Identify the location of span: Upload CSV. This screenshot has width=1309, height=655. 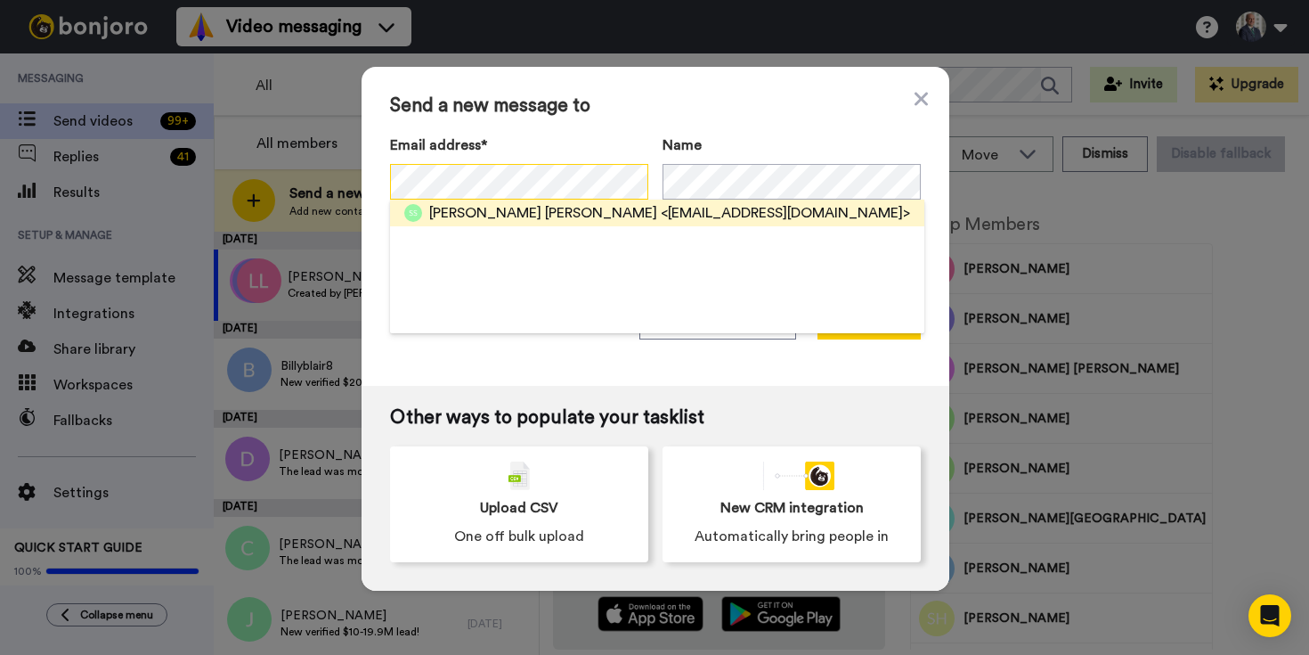
(519, 508).